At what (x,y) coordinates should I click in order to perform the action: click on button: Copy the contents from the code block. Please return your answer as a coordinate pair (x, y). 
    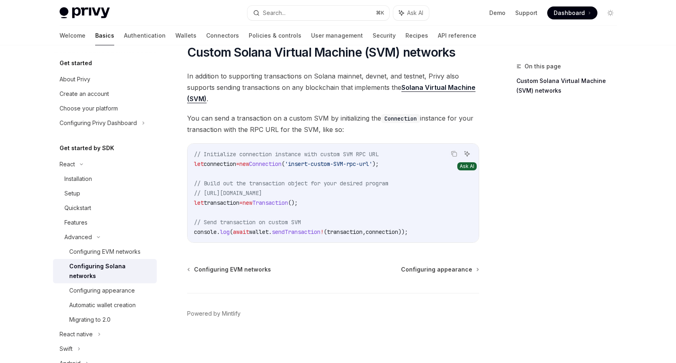
    Looking at the image, I should click on (454, 154).